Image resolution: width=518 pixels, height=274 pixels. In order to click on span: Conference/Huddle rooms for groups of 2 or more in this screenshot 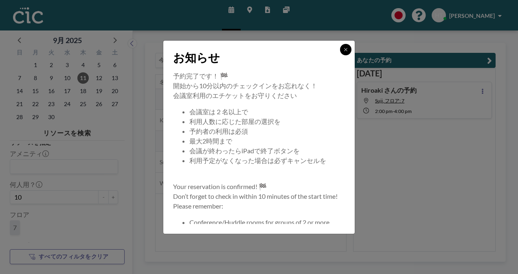, I will do `click(259, 222)`.